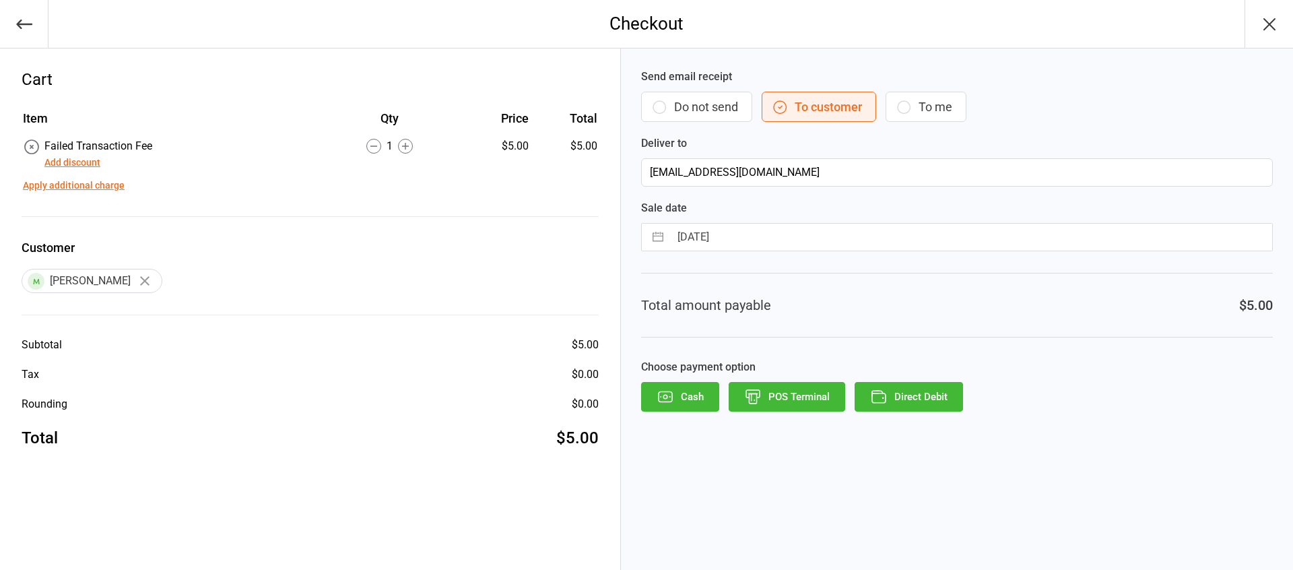 This screenshot has height=570, width=1293. Describe the element at coordinates (908, 397) in the screenshot. I see `button: Direct Debit` at that location.